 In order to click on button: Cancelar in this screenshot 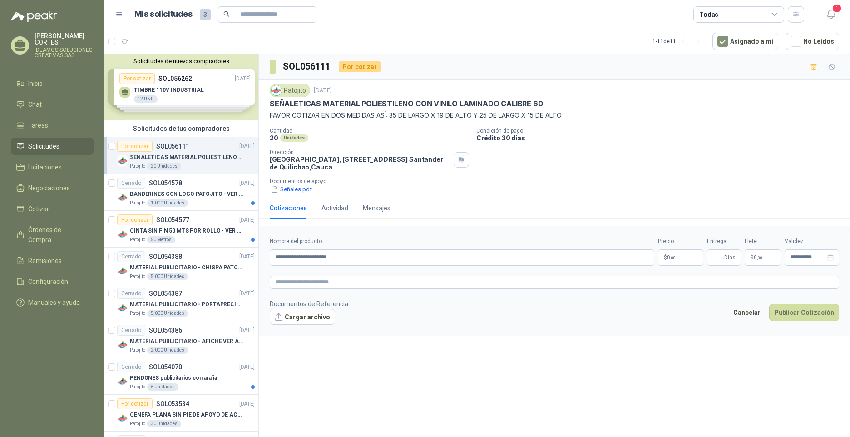, I will do `click(747, 312)`.